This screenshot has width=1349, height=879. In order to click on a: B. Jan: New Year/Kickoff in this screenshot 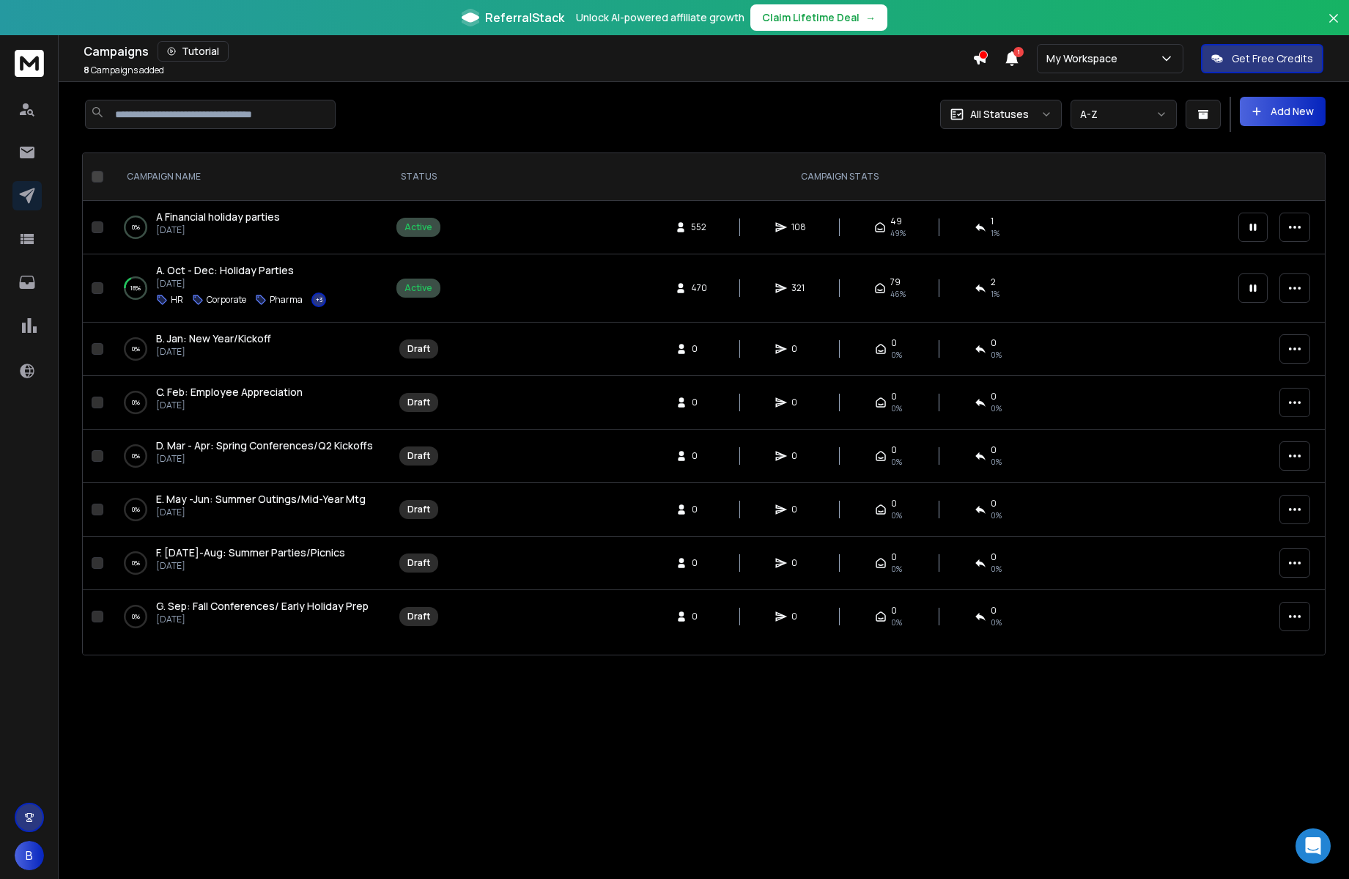, I will do `click(213, 339)`.